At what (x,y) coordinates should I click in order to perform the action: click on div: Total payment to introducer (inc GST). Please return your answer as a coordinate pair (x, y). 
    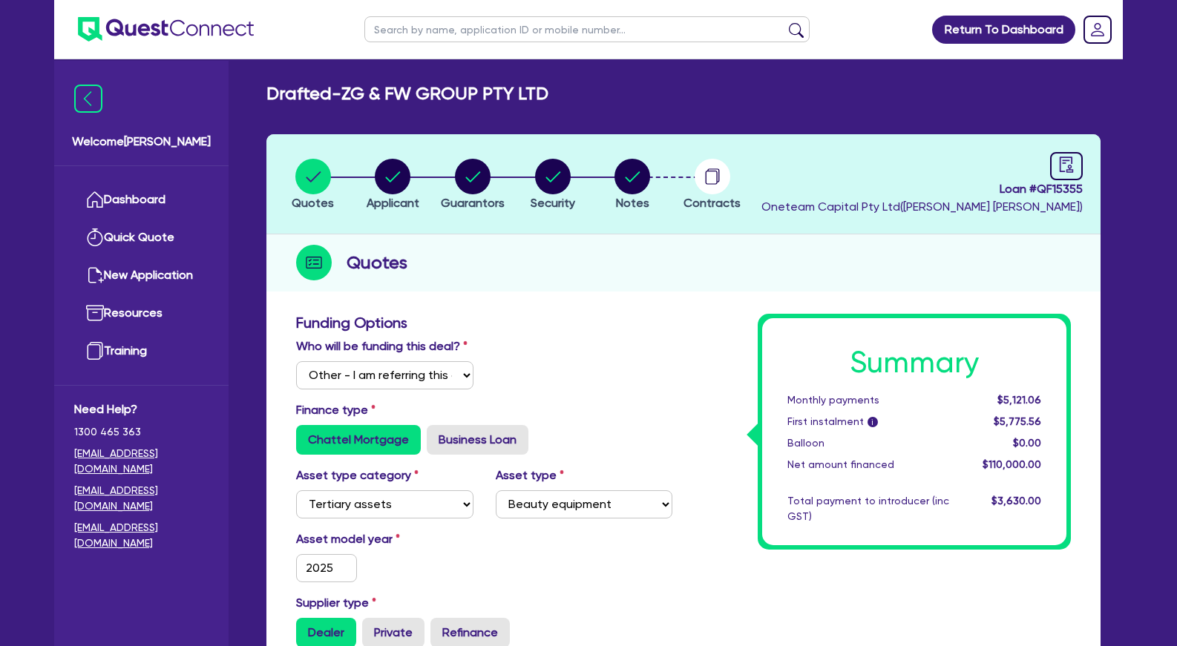
    Looking at the image, I should click on (868, 509).